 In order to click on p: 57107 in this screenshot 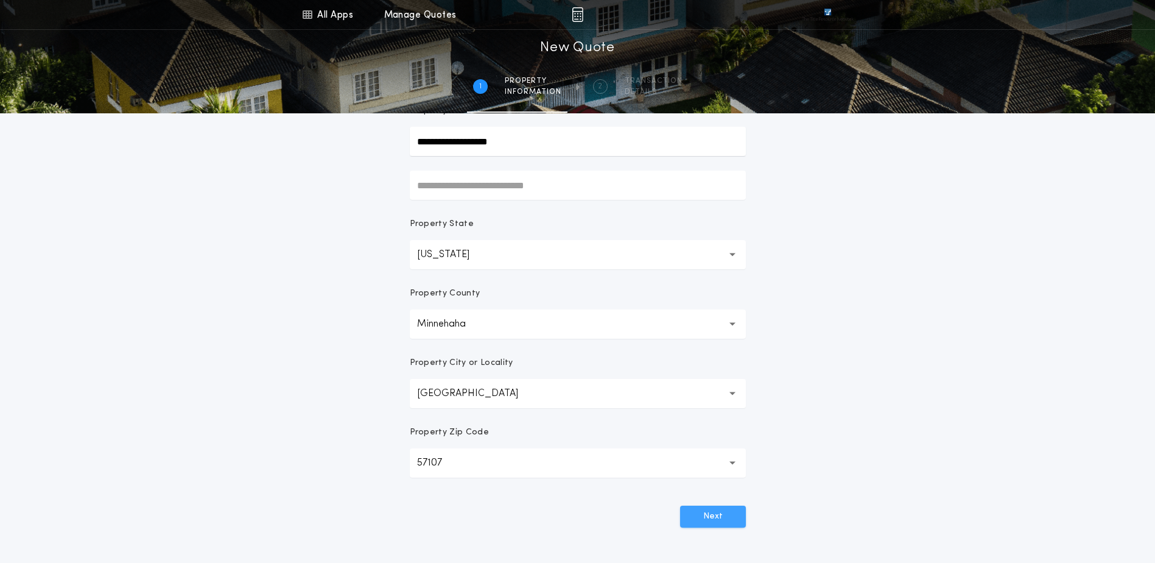, I will do `click(439, 463)`.